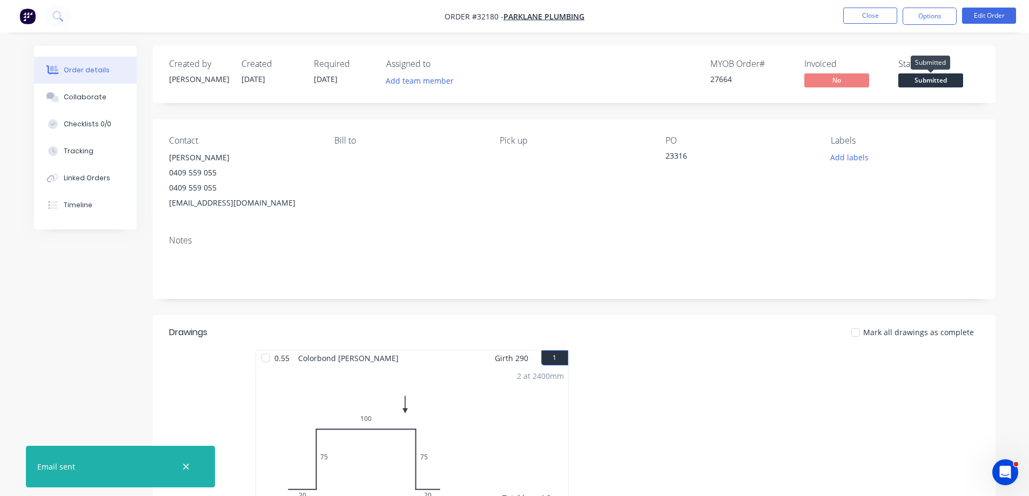  I want to click on div: Tracking, so click(78, 151).